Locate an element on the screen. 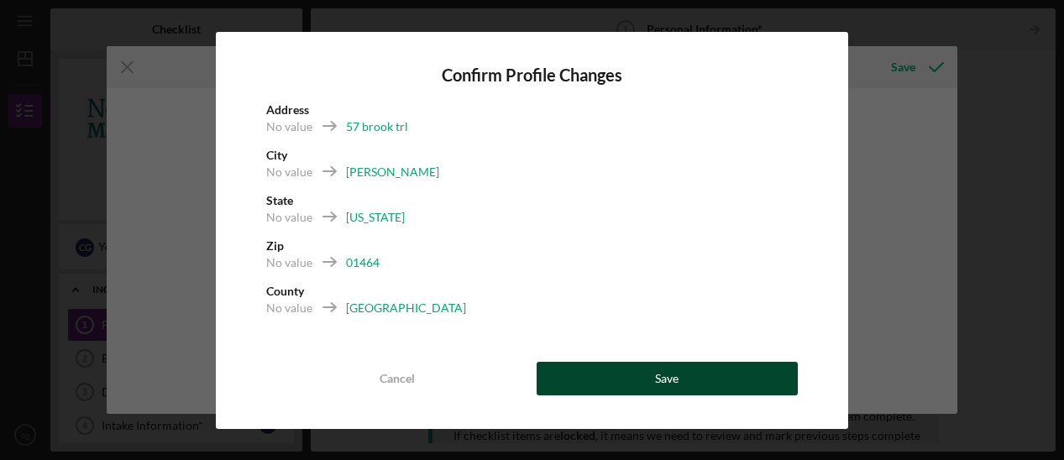  div: Save is located at coordinates (667, 379).